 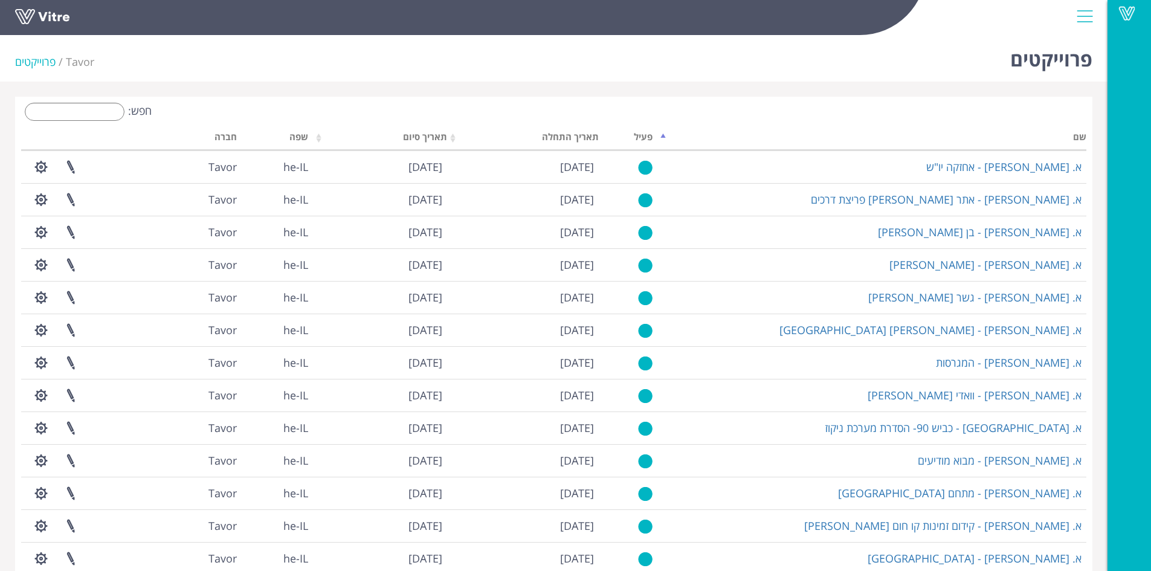 What do you see at coordinates (74, 112) in the screenshot?
I see `input: חפש:` at bounding box center [74, 112].